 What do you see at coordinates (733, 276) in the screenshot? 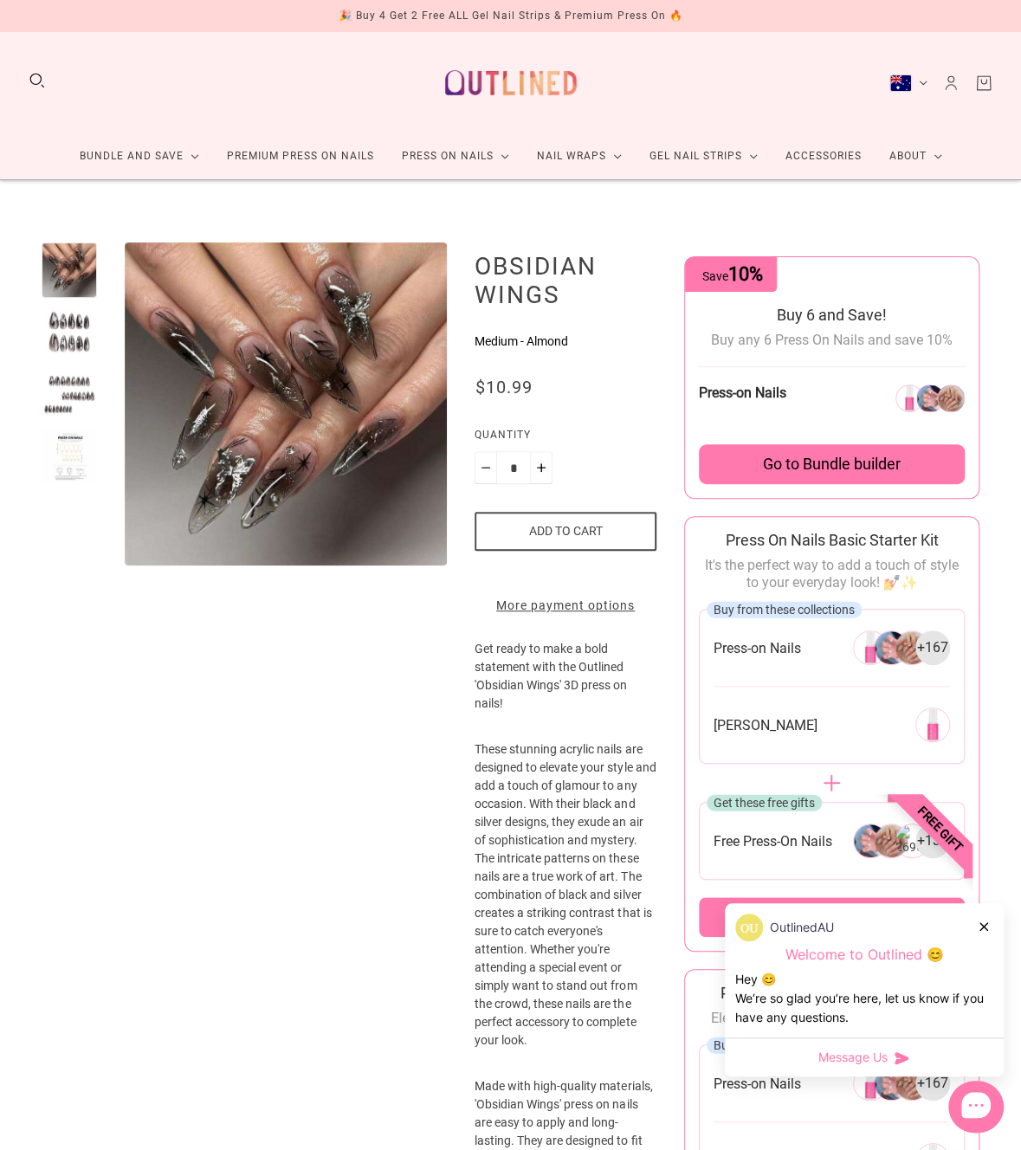
I see `span: Save` at bounding box center [733, 276].